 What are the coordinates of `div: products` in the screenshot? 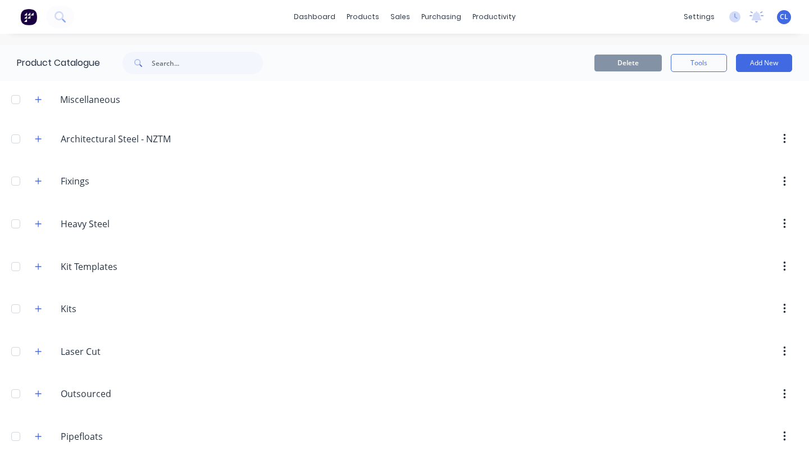 It's located at (363, 17).